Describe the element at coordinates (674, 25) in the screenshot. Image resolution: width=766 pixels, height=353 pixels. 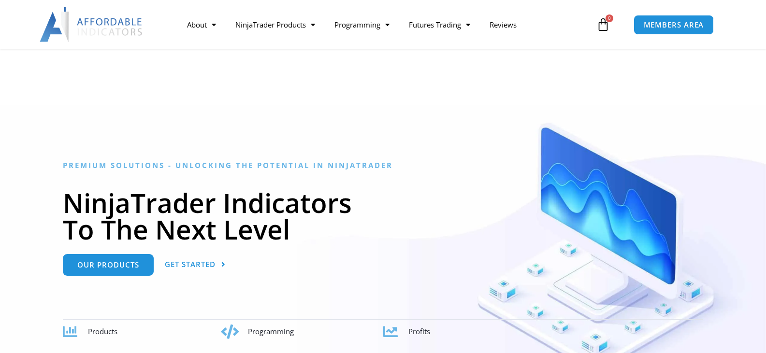
I see `span: MEMBERS AREA` at that location.